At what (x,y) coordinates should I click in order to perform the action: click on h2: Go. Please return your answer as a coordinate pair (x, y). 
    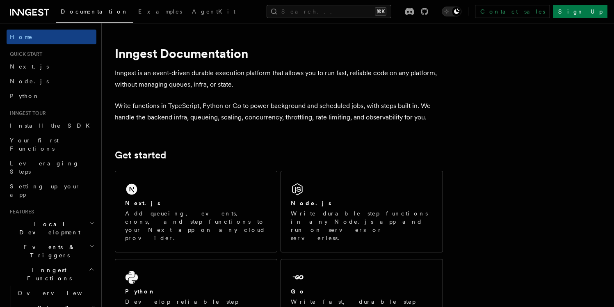
    Looking at the image, I should click on (298, 291).